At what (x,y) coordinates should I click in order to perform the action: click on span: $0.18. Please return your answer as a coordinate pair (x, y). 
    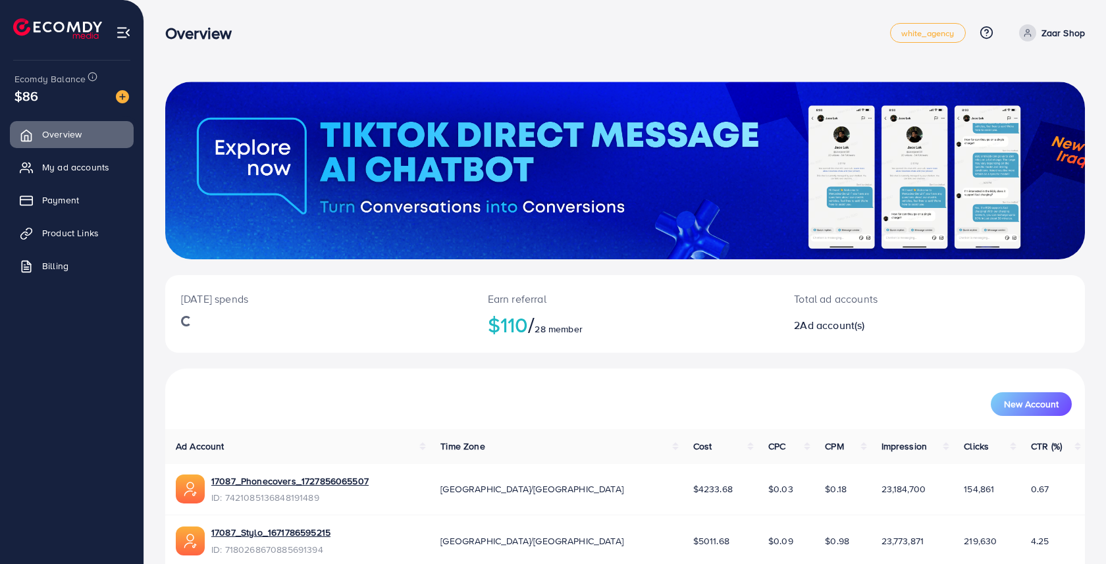
    Looking at the image, I should click on (835, 489).